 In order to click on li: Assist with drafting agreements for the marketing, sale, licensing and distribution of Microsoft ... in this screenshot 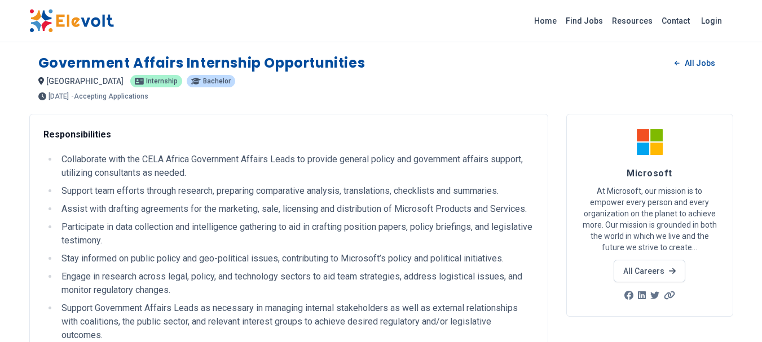, I will do `click(296, 209)`.